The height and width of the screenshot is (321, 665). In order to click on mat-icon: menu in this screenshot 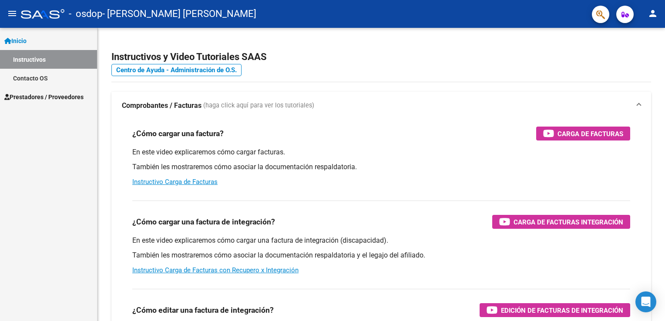, I will do `click(12, 13)`.